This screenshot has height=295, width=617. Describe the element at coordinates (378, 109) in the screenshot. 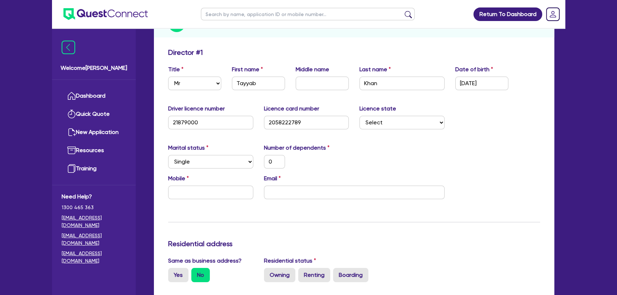

I see `label: Licence state` at that location.